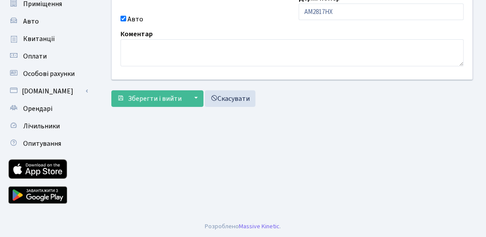  What do you see at coordinates (35, 56) in the screenshot?
I see `span: Оплати` at bounding box center [35, 56].